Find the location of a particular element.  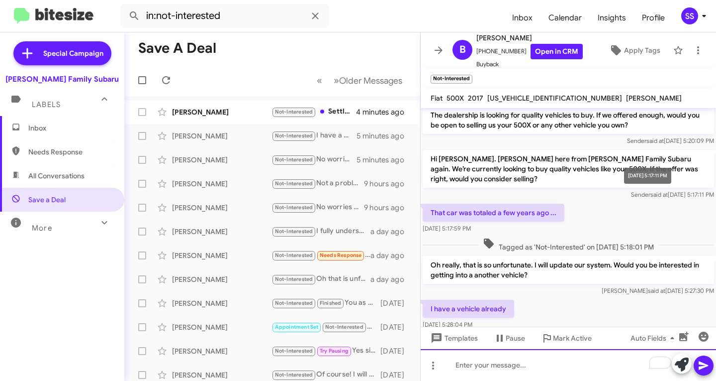

button: Previous is located at coordinates (319, 80).